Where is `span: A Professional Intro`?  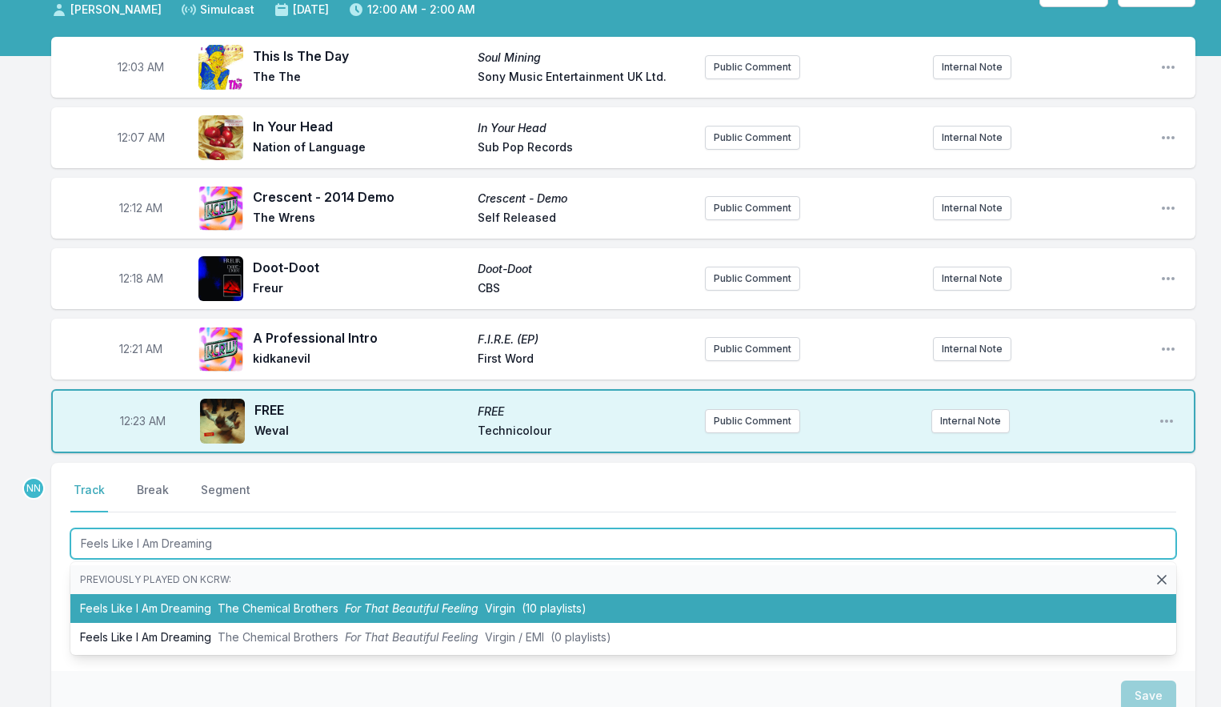
span: A Professional Intro is located at coordinates (360, 338).